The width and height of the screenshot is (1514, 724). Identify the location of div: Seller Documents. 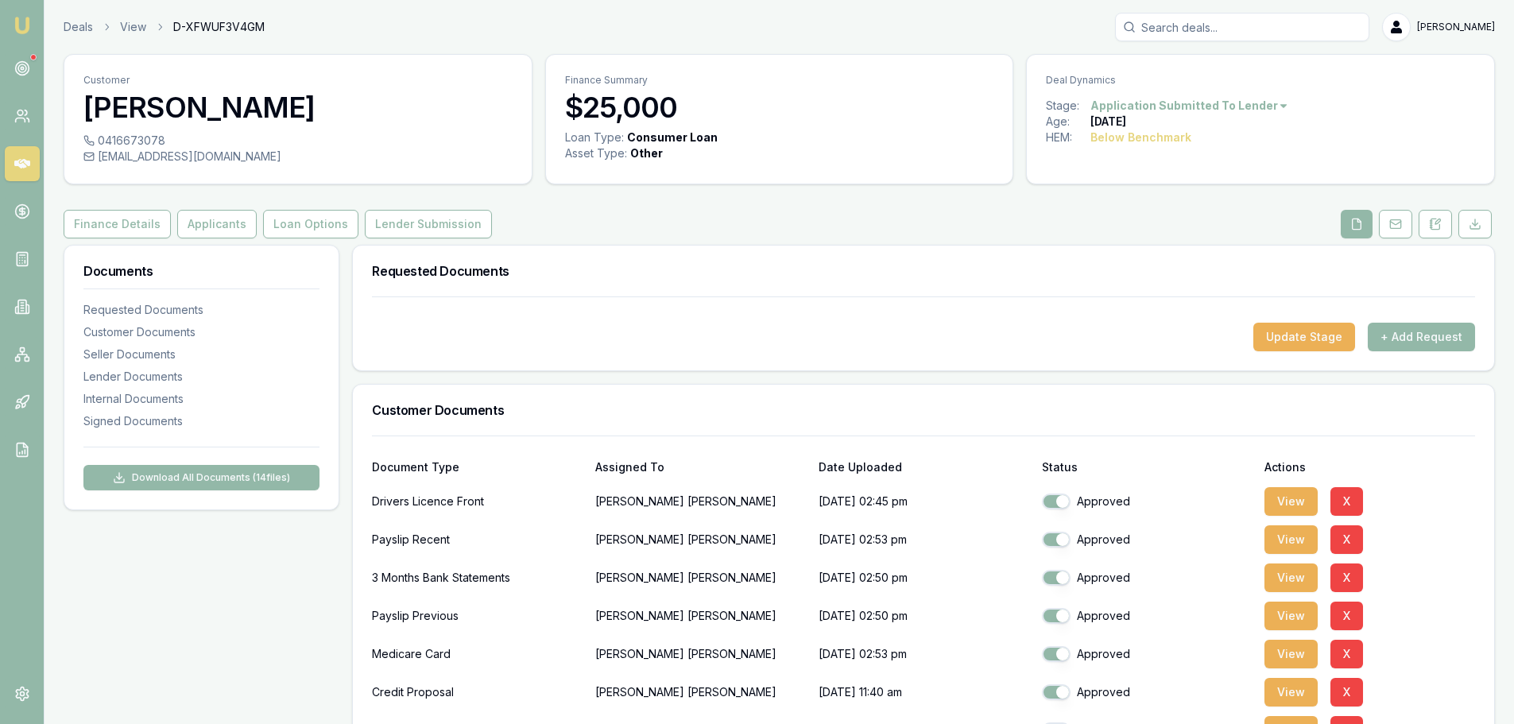
(201, 354).